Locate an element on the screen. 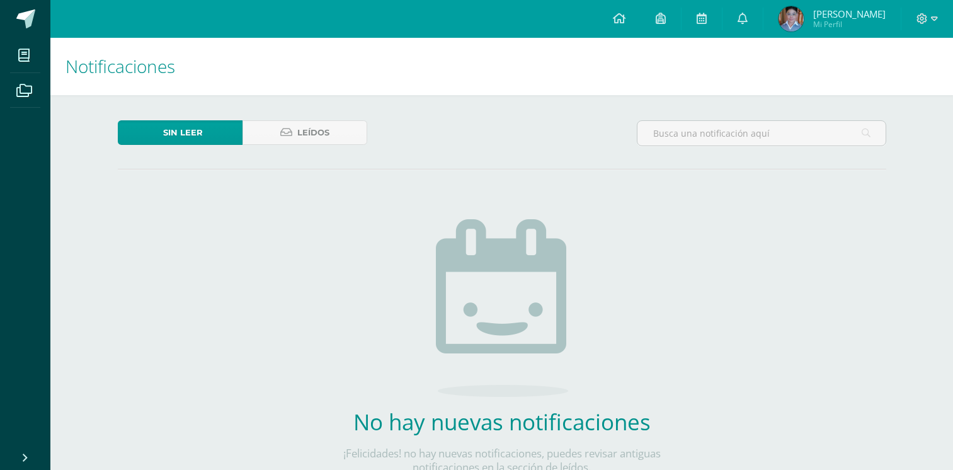  img: a76d082c0379f353f566dfd77a633715.png is located at coordinates (791, 19).